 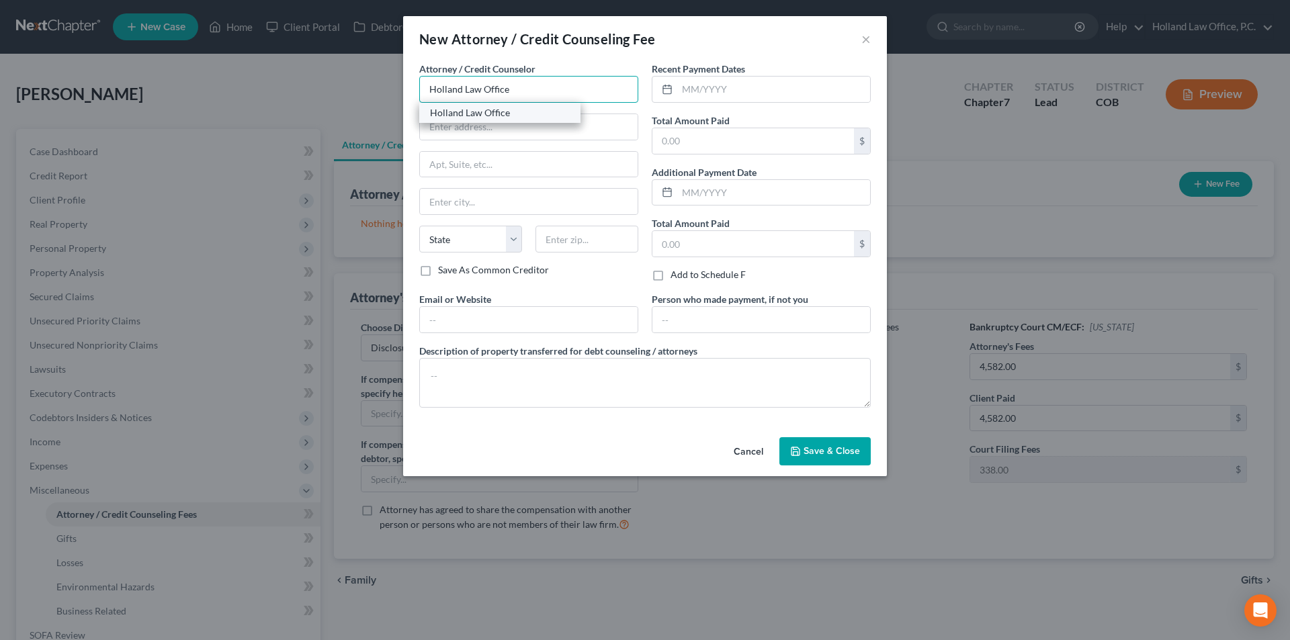 What do you see at coordinates (554, 39) in the screenshot?
I see `span: Attorney / Credit Counseling Fee` at bounding box center [554, 39].